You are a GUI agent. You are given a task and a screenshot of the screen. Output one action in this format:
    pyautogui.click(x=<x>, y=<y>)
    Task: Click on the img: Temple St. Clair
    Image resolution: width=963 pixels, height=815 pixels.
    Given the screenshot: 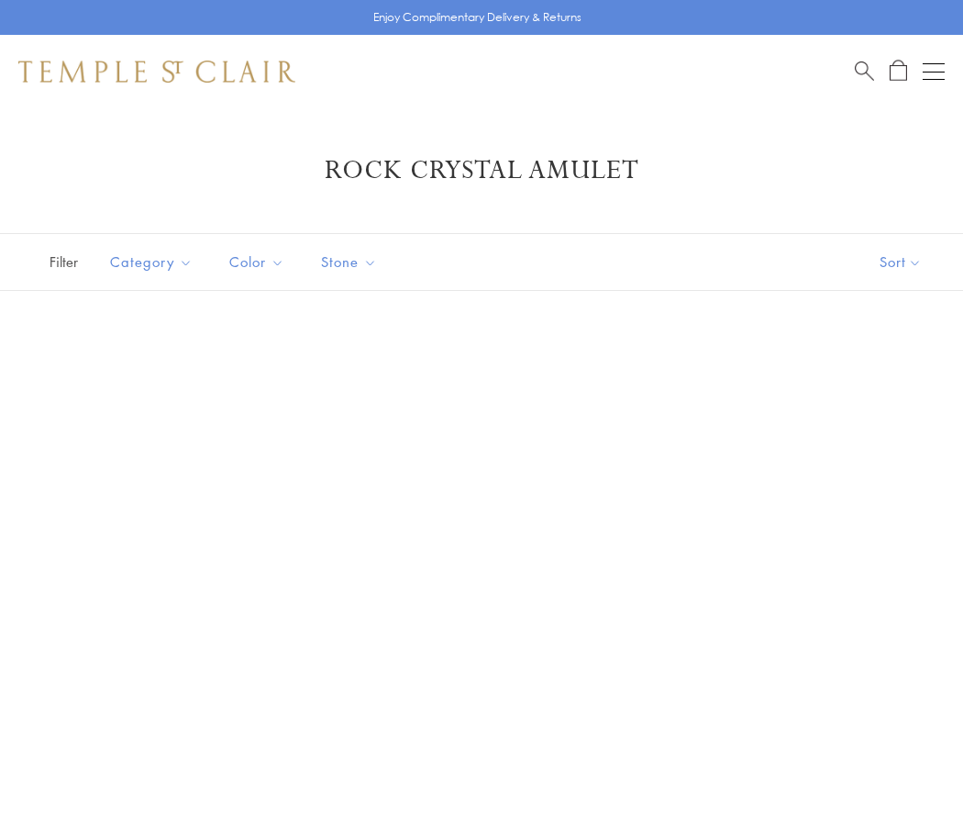 What is the action you would take?
    pyautogui.click(x=157, y=72)
    